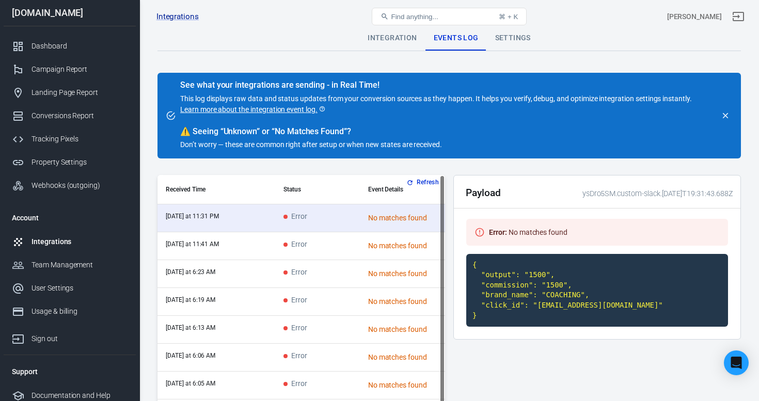 This screenshot has height=401, width=759. Describe the element at coordinates (483, 193) in the screenshot. I see `h2: Payload` at that location.